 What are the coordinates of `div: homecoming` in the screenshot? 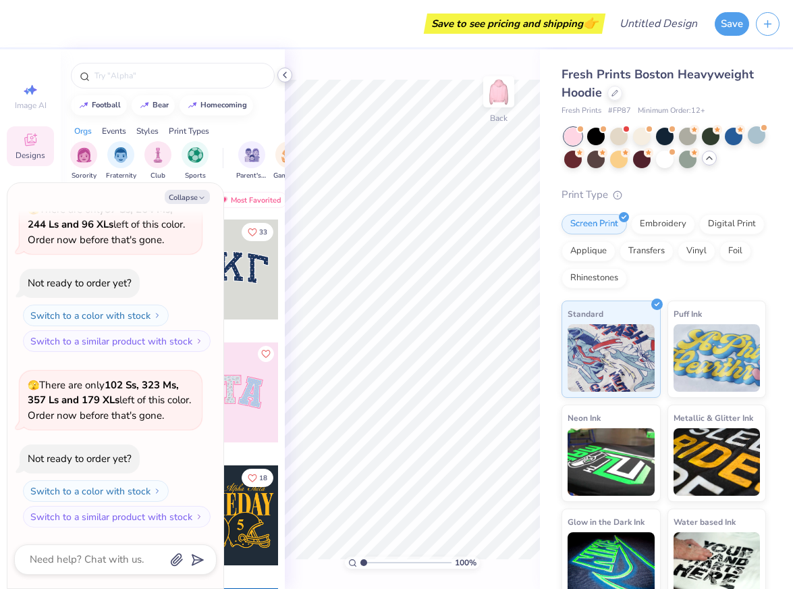 It's located at (223, 105).